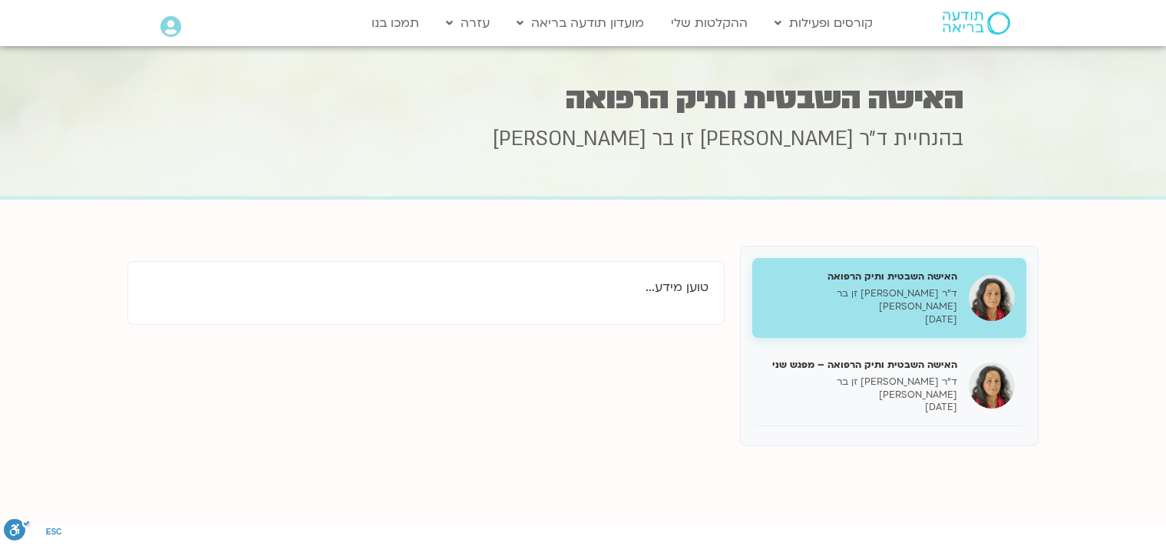  I want to click on span: בהנחיית, so click(928, 139).